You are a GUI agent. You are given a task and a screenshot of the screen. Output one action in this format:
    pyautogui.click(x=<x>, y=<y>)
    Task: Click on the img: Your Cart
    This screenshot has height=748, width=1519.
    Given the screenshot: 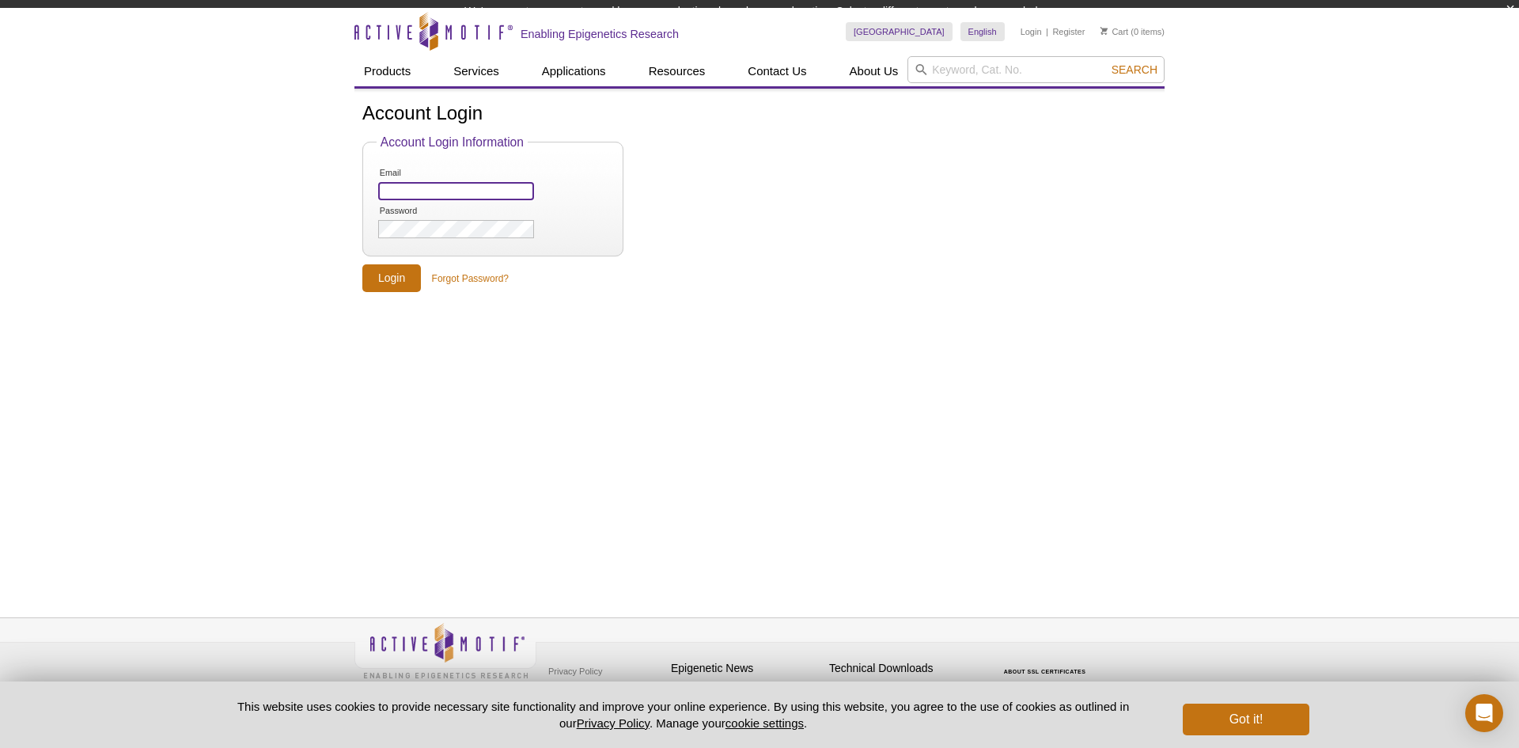 What is the action you would take?
    pyautogui.click(x=1104, y=31)
    